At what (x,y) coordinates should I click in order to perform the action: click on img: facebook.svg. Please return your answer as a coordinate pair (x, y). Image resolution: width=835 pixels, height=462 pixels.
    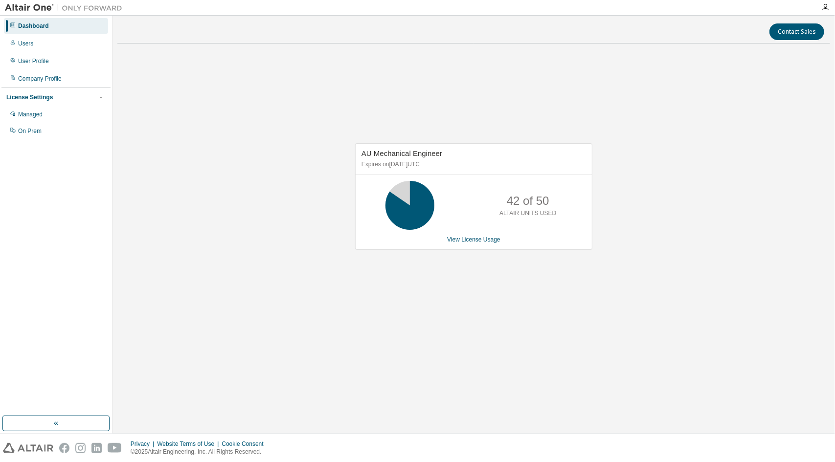
    Looking at the image, I should click on (64, 448).